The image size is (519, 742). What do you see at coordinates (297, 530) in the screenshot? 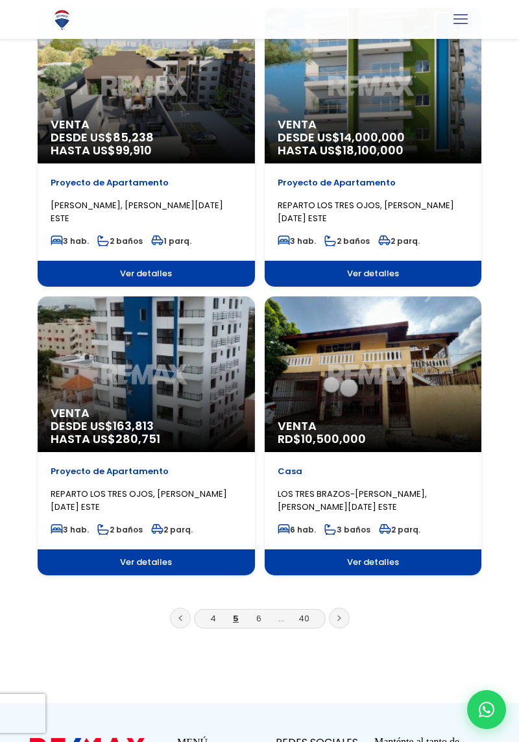
I see `span: 6 hab.` at bounding box center [297, 530].